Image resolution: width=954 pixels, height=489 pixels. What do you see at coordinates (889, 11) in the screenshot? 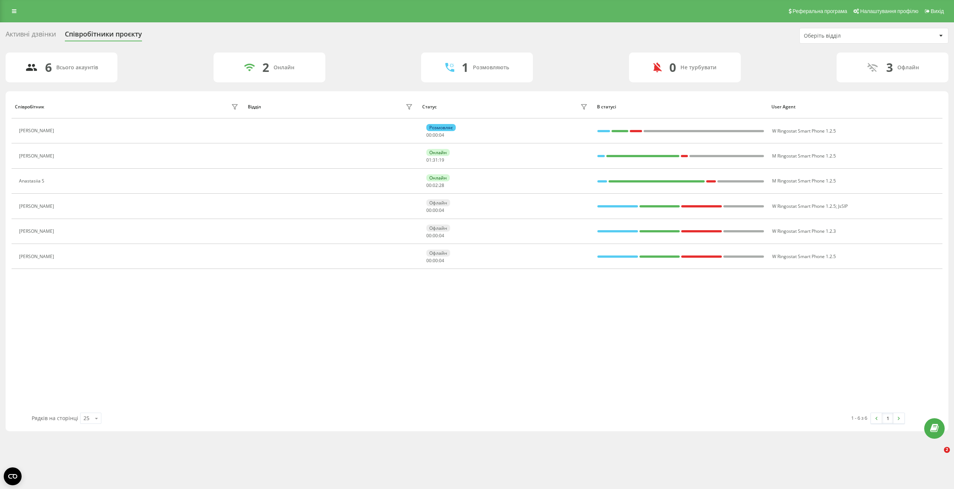
I see `span: Налаштування профілю` at bounding box center [889, 11].